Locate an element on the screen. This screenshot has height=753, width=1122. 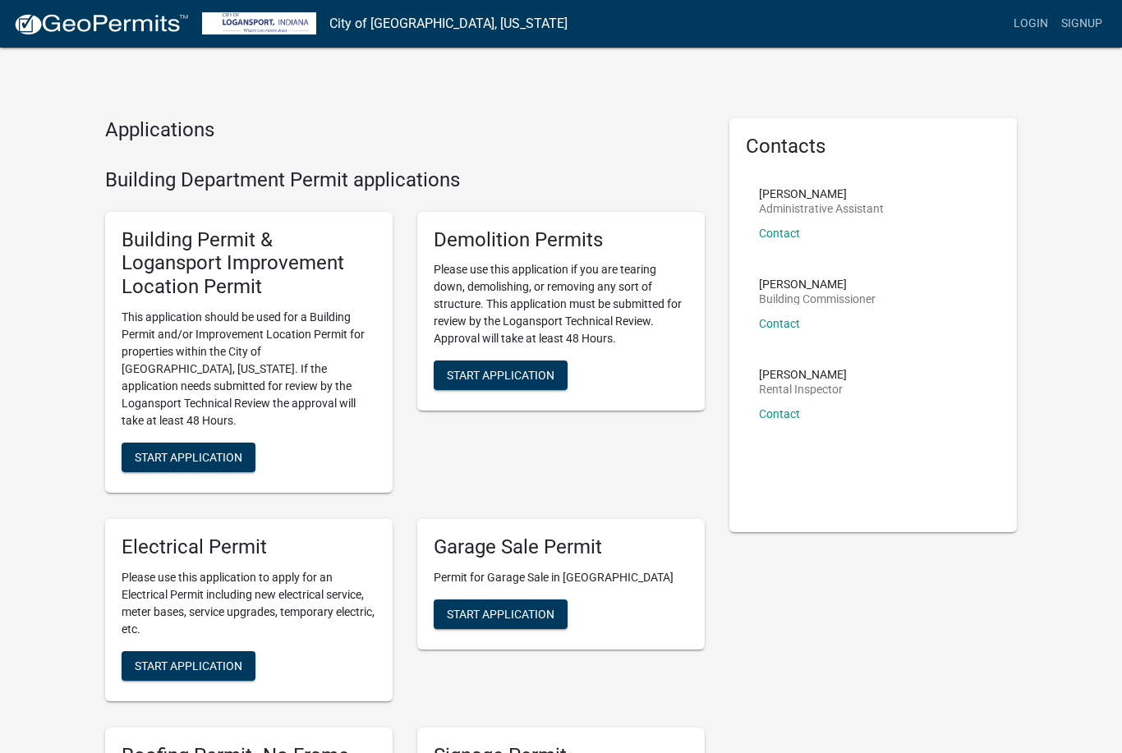
p: Please use this application to apply for an Electrical Permit including new electrical service, m... is located at coordinates (249, 603).